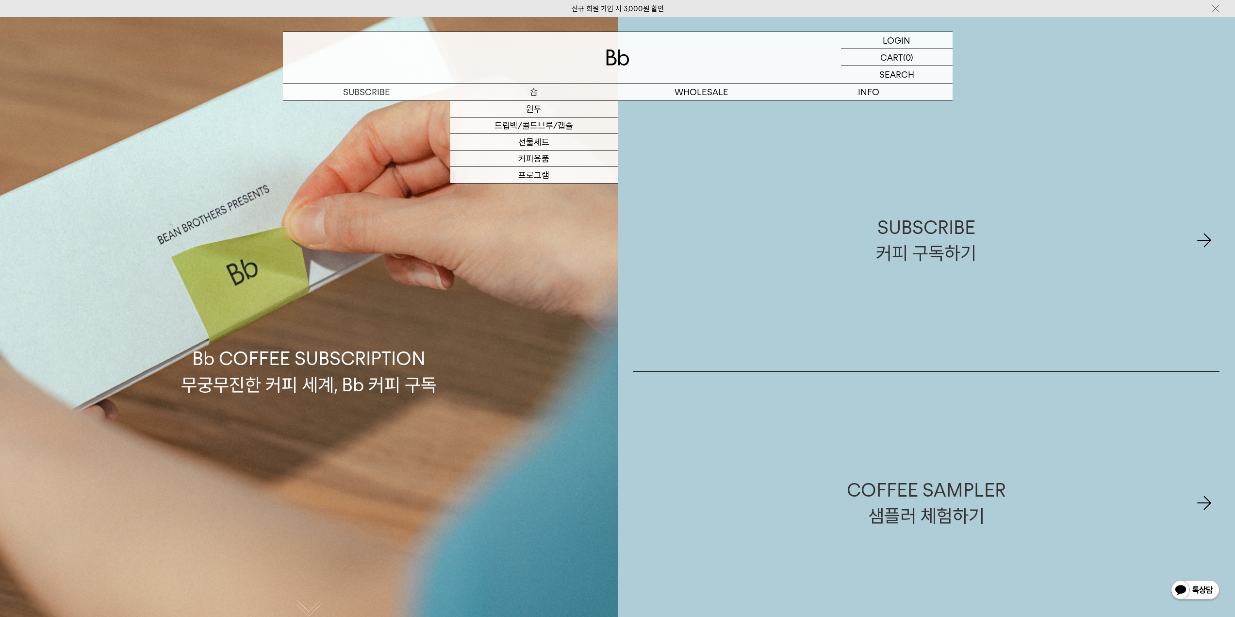 Image resolution: width=1235 pixels, height=617 pixels. I want to click on img: 로고, so click(618, 57).